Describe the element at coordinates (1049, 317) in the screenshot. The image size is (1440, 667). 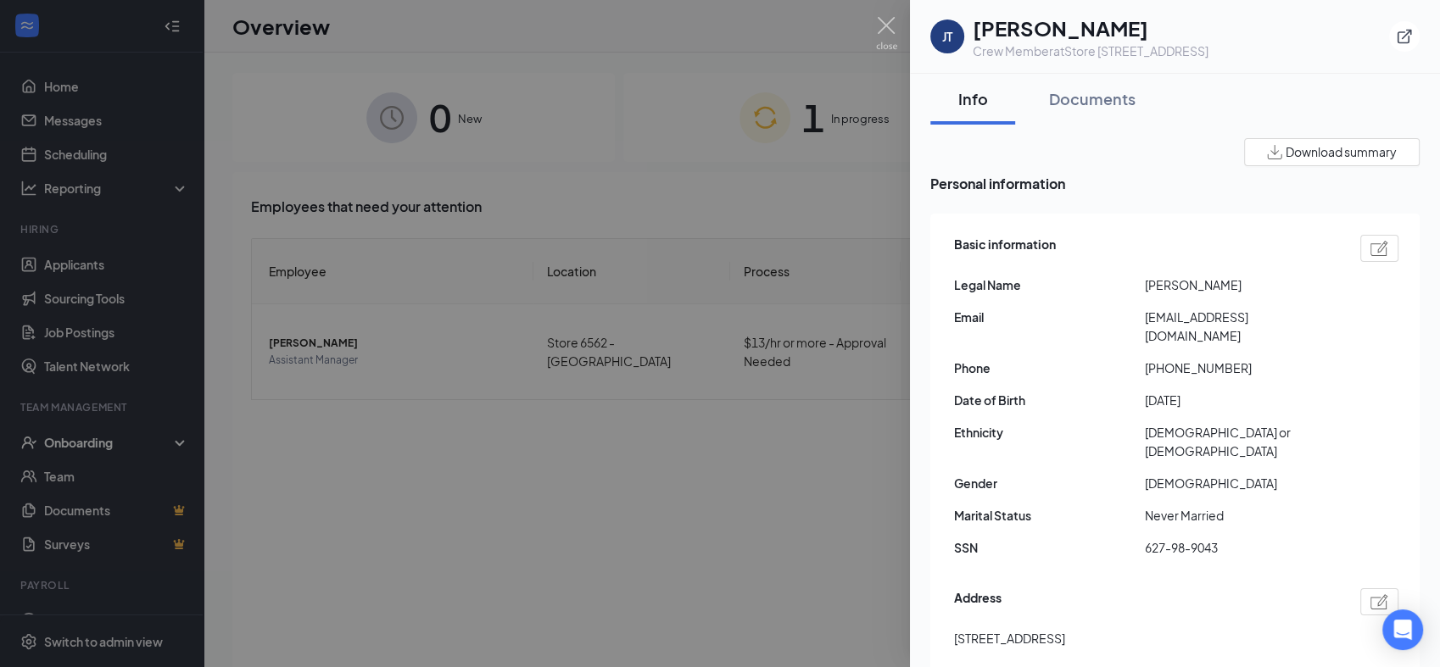
I see `span: Email` at that location.